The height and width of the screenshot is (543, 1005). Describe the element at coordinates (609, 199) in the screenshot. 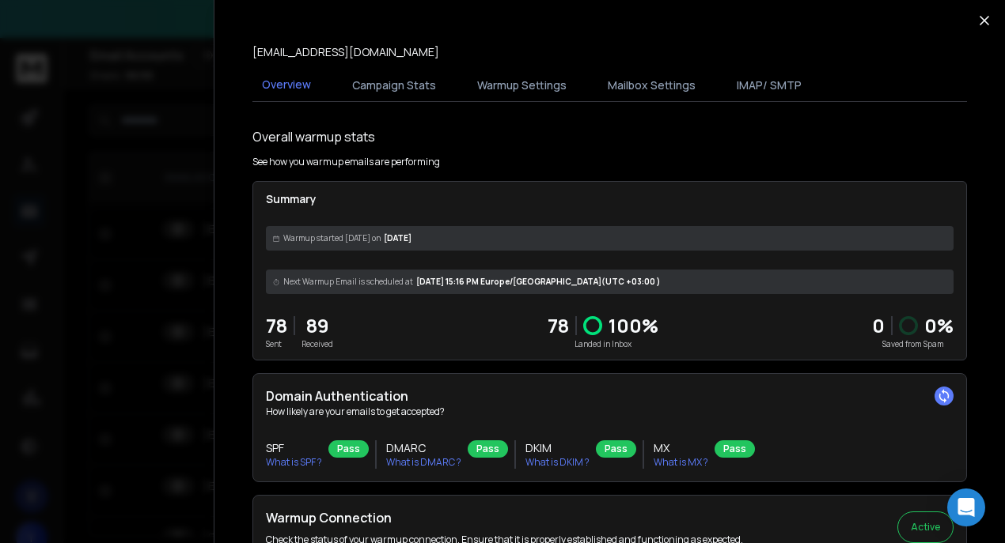

I see `p: Summary` at that location.